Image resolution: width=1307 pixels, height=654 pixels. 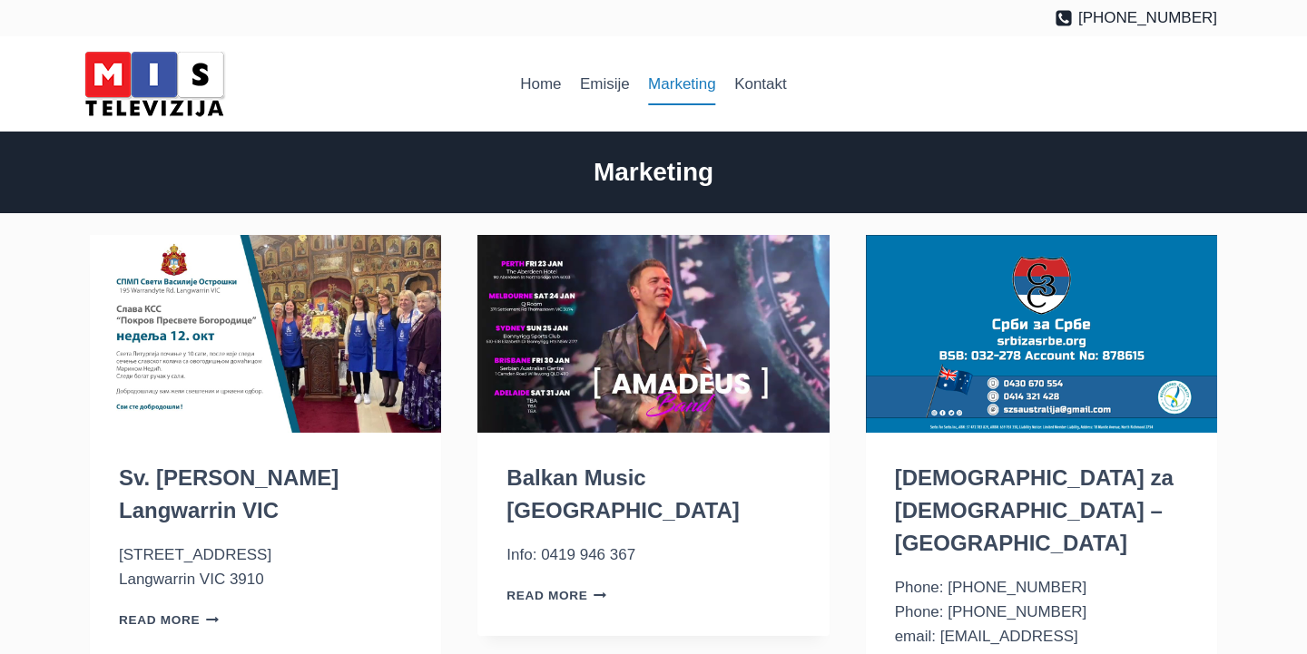 I want to click on a: Home, so click(x=541, y=84).